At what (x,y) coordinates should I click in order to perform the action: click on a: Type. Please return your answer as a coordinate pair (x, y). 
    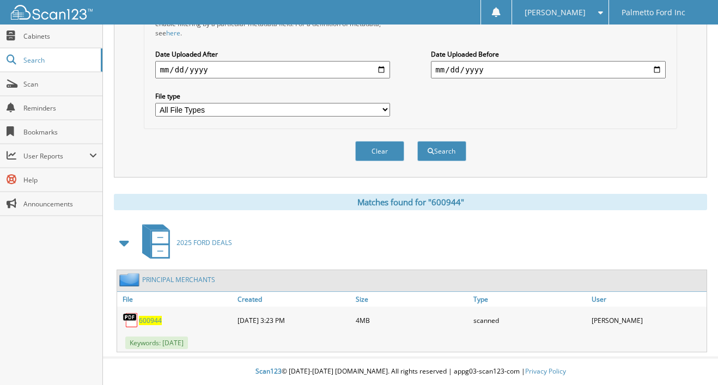
    Looking at the image, I should click on (529, 299).